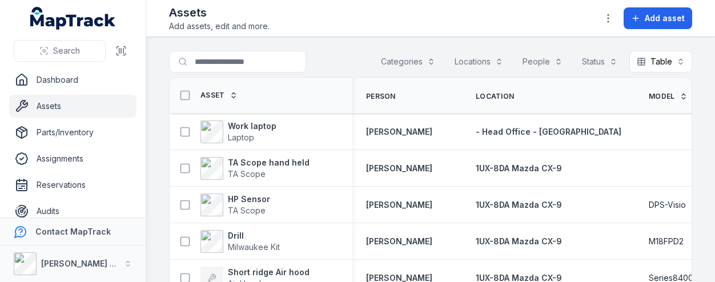 This screenshot has height=282, width=715. I want to click on span: Location, so click(495, 97).